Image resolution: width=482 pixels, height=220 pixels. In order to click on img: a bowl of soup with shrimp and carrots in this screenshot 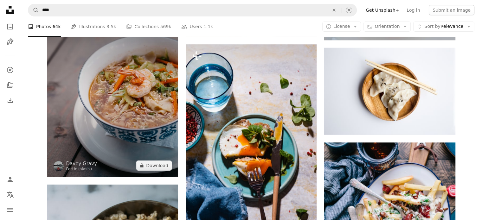, I will do `click(112, 95)`.